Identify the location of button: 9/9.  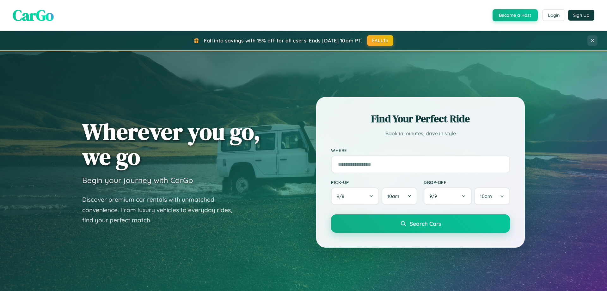
(448, 196).